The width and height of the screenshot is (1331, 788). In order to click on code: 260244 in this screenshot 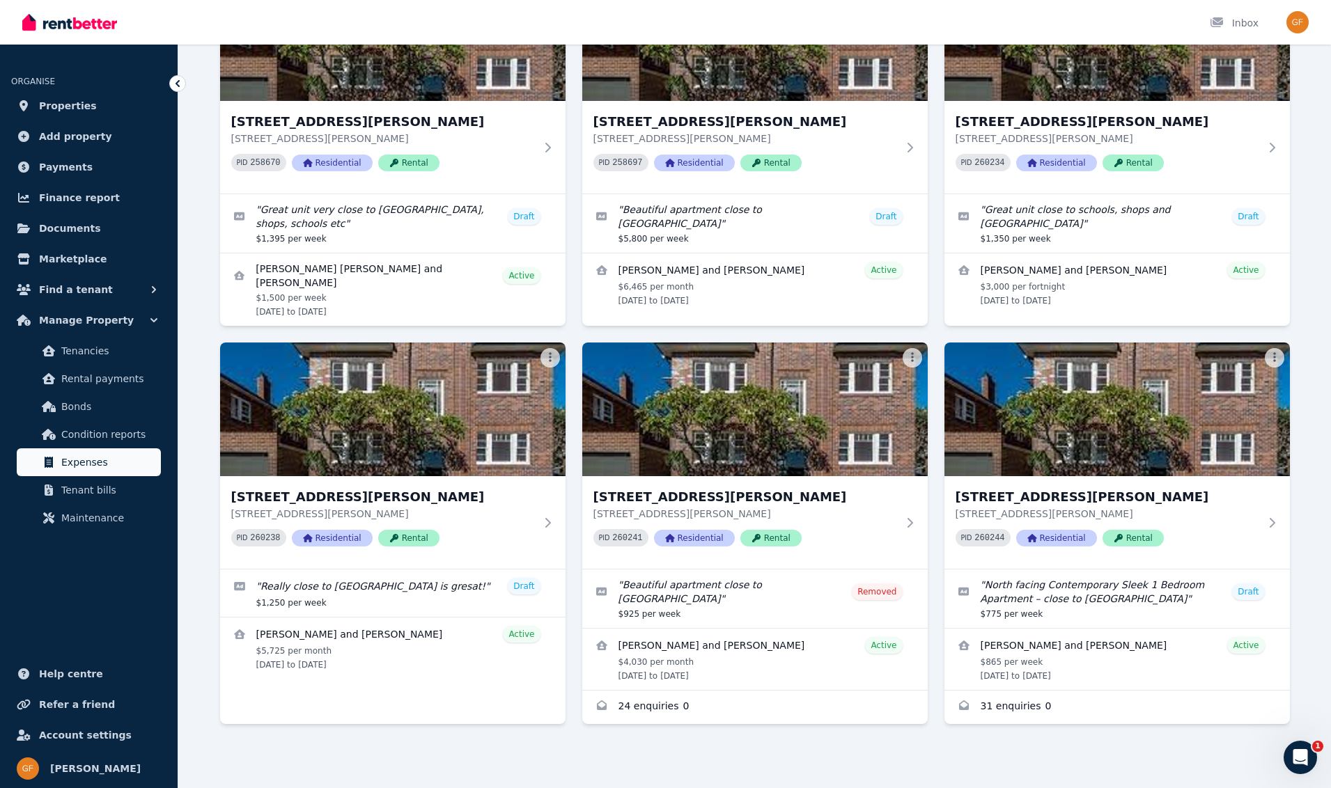, I will do `click(989, 538)`.